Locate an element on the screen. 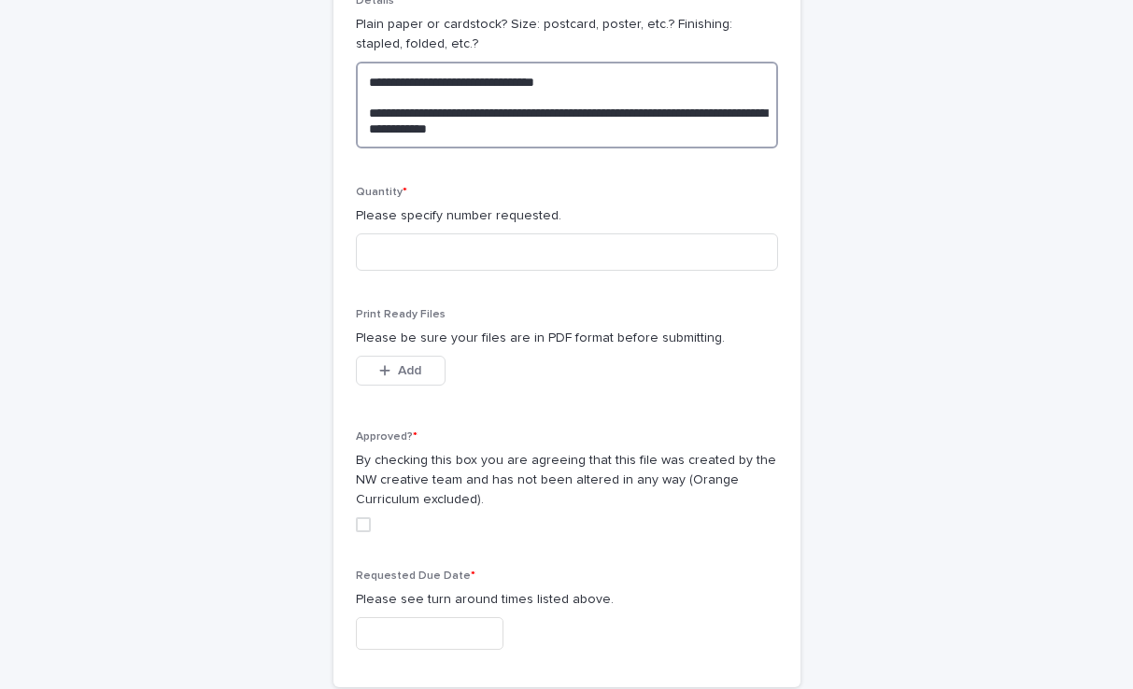 This screenshot has width=1133, height=689. p: Please specify number requested. is located at coordinates (567, 216).